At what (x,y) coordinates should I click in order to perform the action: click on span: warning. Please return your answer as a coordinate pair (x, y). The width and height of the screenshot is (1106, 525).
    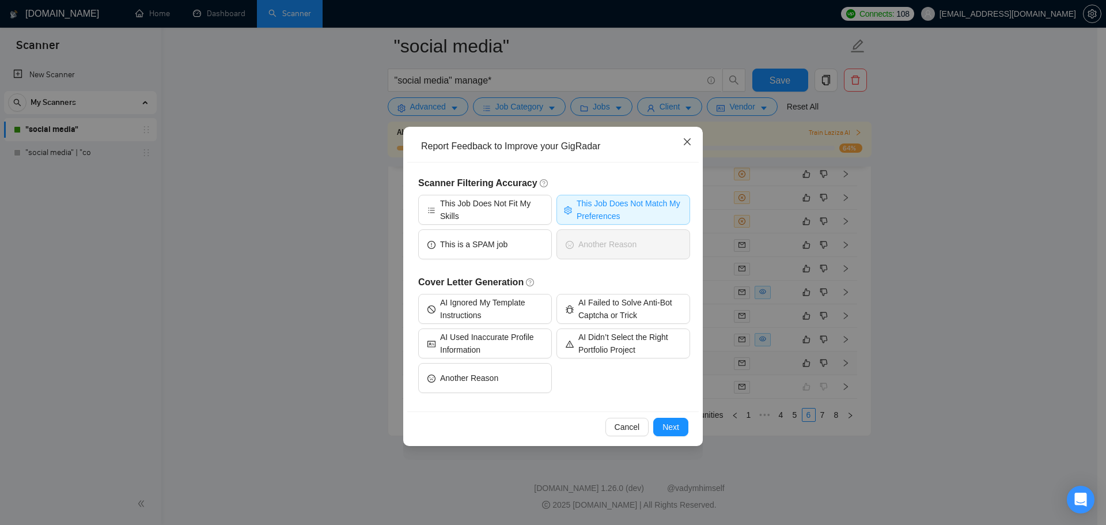
    Looking at the image, I should click on (570, 343).